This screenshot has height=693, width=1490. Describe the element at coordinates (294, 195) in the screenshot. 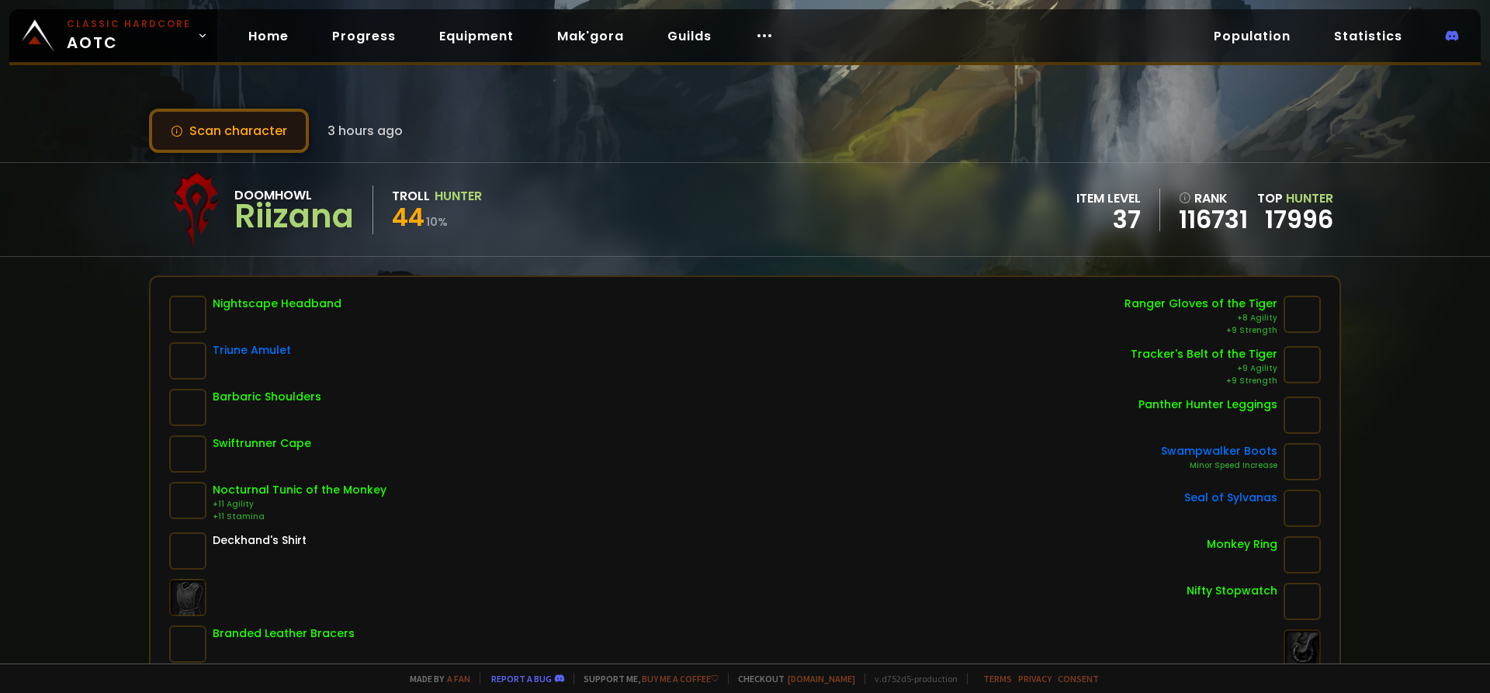

I see `div: Doomhowl` at that location.